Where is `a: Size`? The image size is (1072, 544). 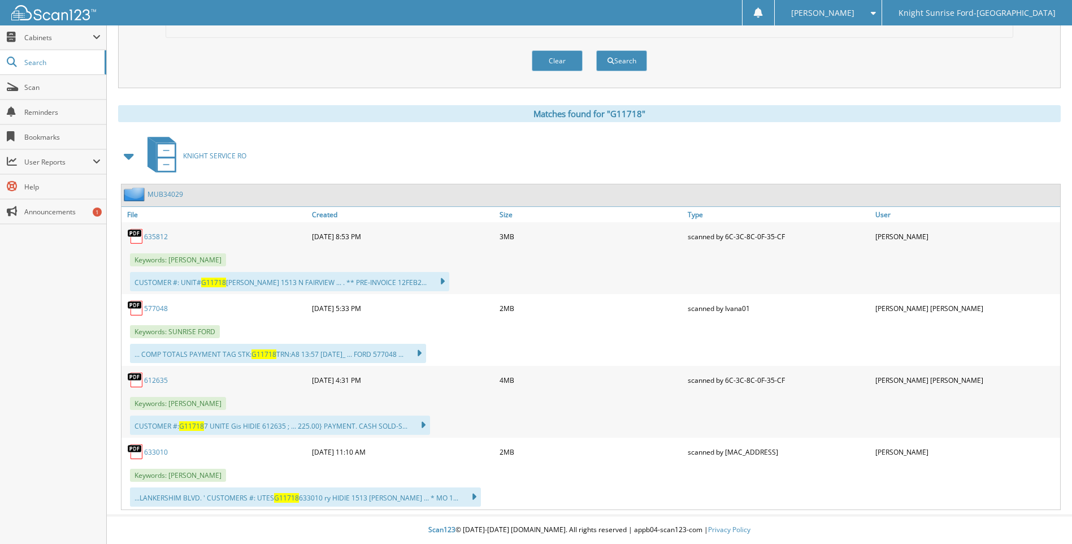
a: Size is located at coordinates (591, 214).